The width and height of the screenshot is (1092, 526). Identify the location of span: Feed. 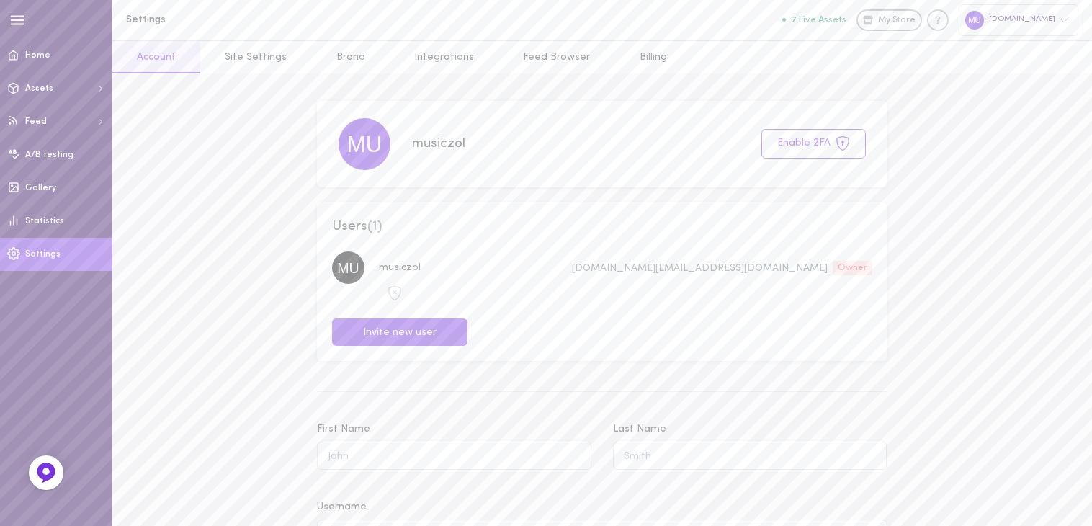
(36, 122).